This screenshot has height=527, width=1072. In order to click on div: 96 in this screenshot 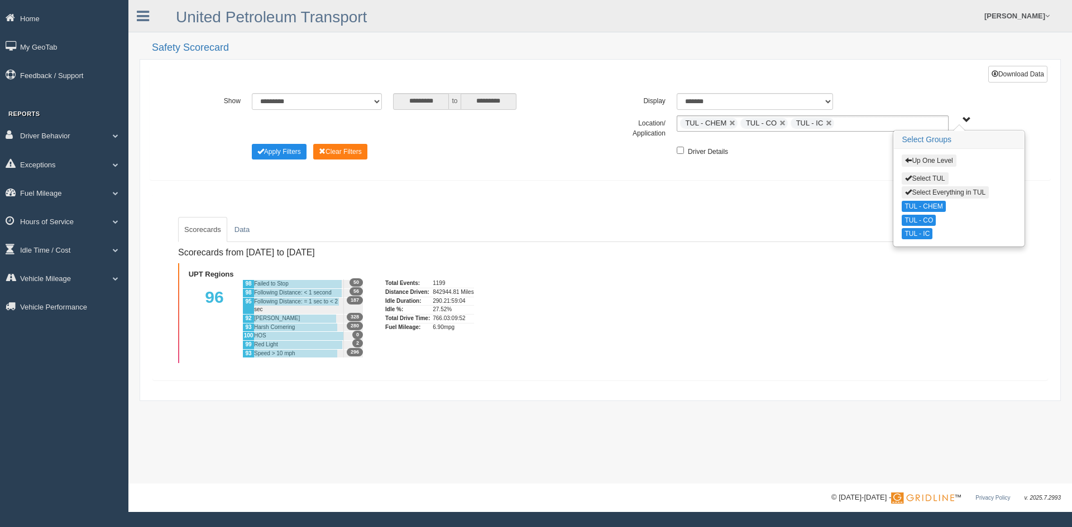, I will do `click(214, 319)`.